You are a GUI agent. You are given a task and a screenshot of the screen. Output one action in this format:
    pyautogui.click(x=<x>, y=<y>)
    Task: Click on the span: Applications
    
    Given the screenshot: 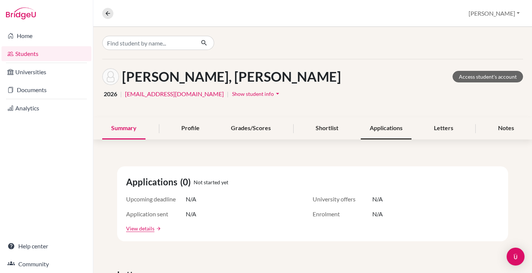 What is the action you would take?
    pyautogui.click(x=153, y=182)
    